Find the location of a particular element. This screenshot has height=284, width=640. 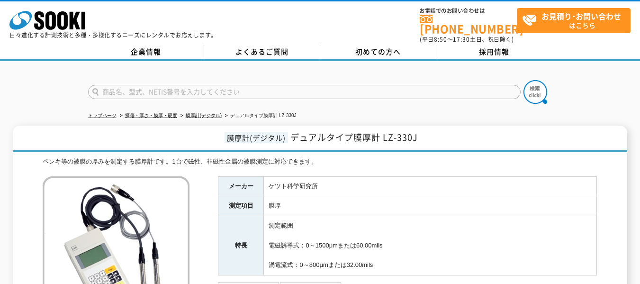

p: 日々進化する計測技術と多種・多様化するニーズにレンタルでお応えします。 is located at coordinates (113, 35).